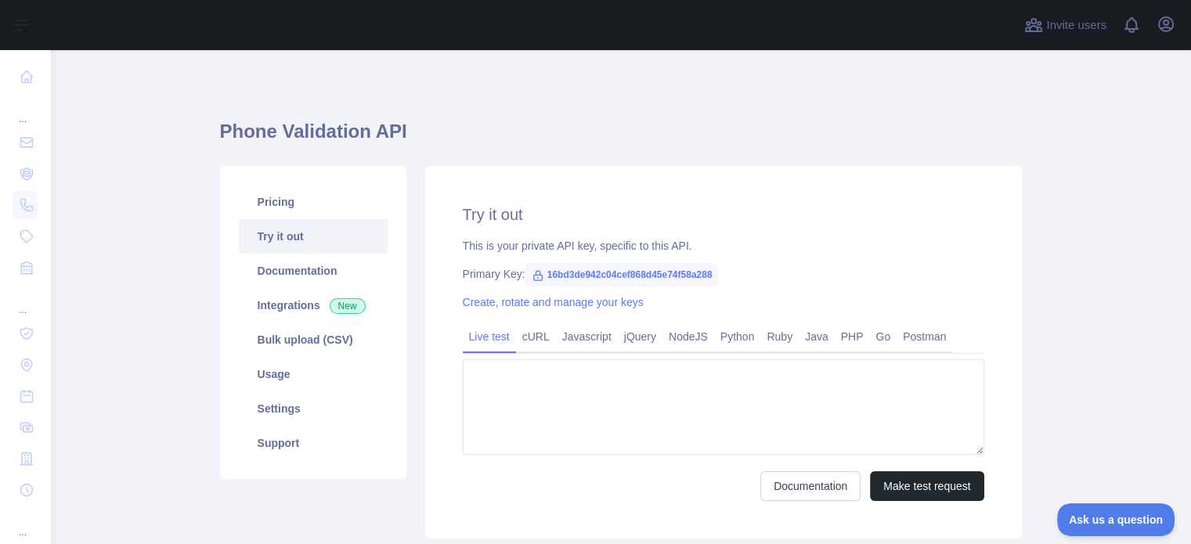 The height and width of the screenshot is (544, 1191). Describe the element at coordinates (688, 337) in the screenshot. I see `a: NodeJS` at that location.